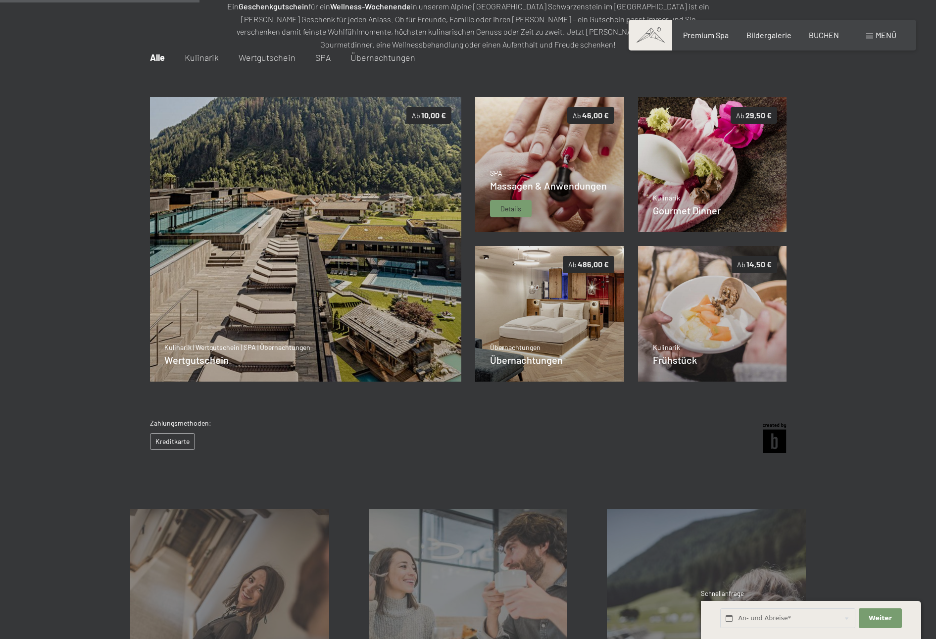 This screenshot has width=936, height=639. Describe the element at coordinates (880, 618) in the screenshot. I see `button: Weiter` at that location.